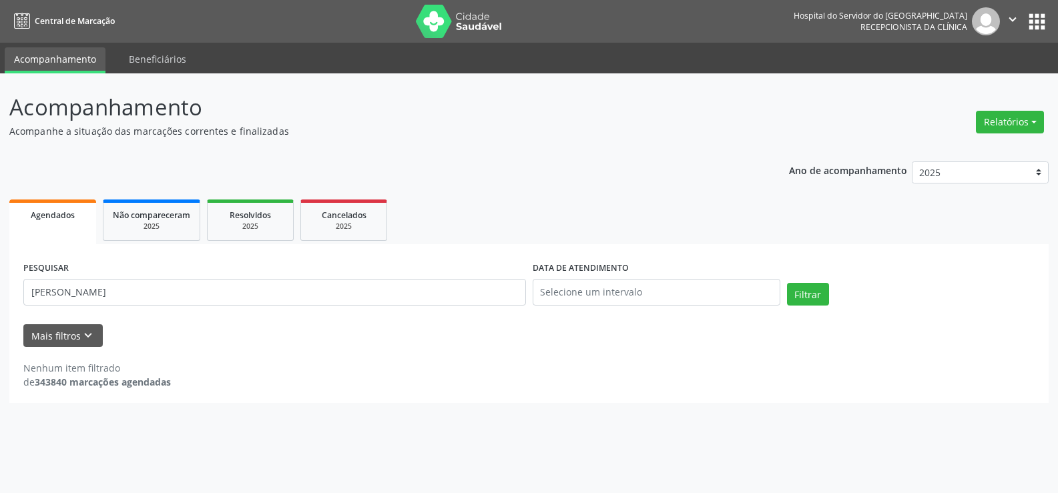  Describe the element at coordinates (847, 169) in the screenshot. I see `p: Ano de acompanhamento` at that location.